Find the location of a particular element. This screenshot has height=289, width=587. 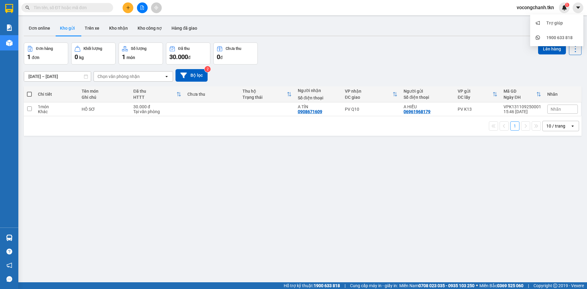

span: Cung cấp máy in - giấy in: is located at coordinates (374, 285).